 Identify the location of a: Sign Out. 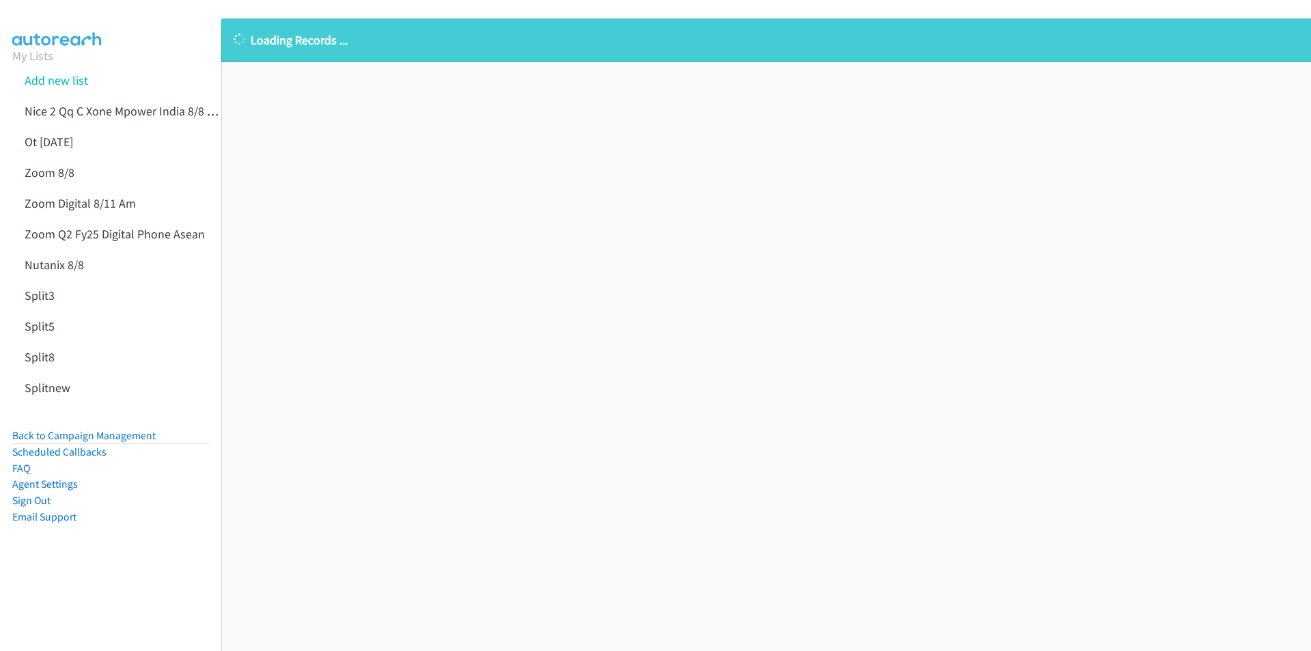
(31, 500).